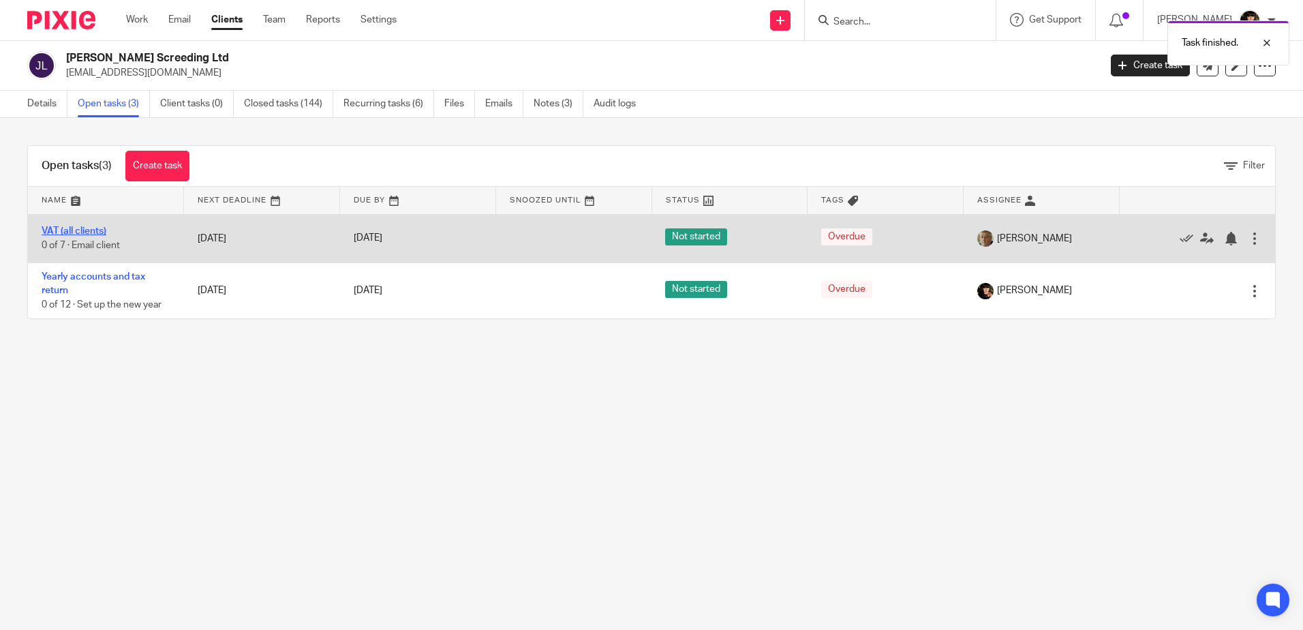 This screenshot has width=1303, height=630. I want to click on span: 0 of 12 · Set up the new year, so click(102, 305).